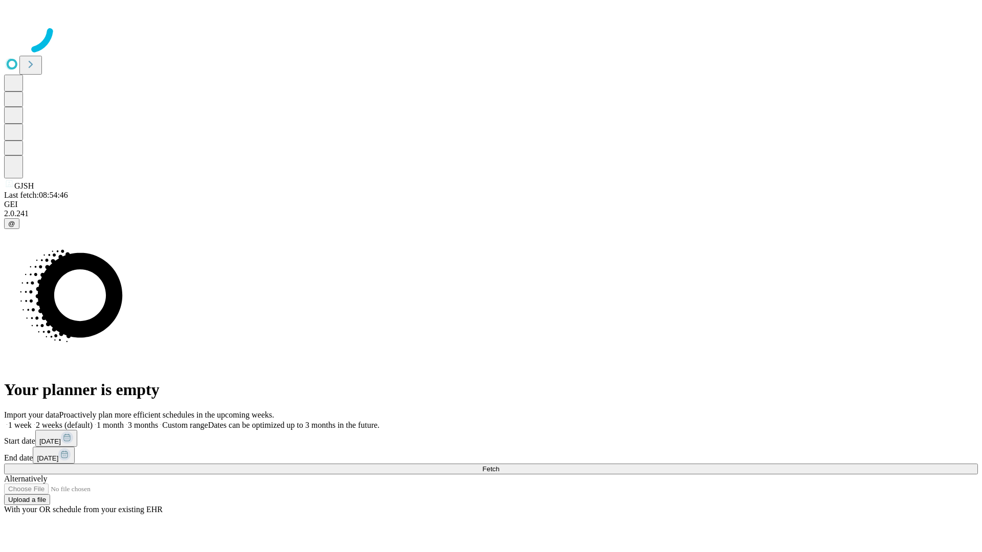 Image resolution: width=982 pixels, height=552 pixels. I want to click on div: GEI, so click(491, 205).